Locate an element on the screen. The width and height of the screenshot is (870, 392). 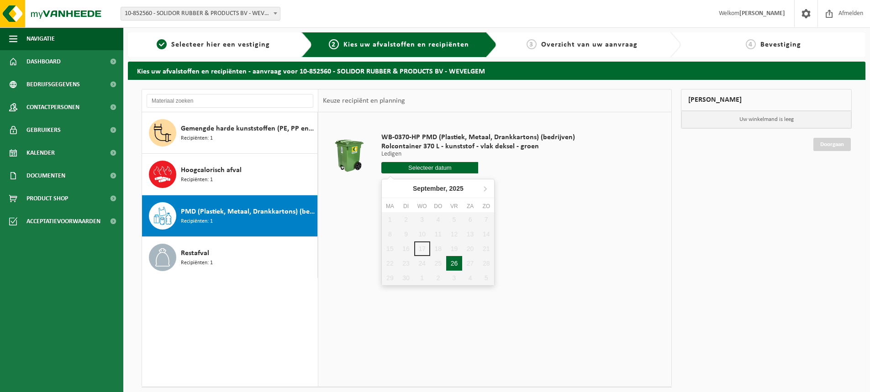
button: PMD (Plastiek, Metaal, Drankkartons) (bedrijven) Recipiënten: 1 is located at coordinates (230, 216).